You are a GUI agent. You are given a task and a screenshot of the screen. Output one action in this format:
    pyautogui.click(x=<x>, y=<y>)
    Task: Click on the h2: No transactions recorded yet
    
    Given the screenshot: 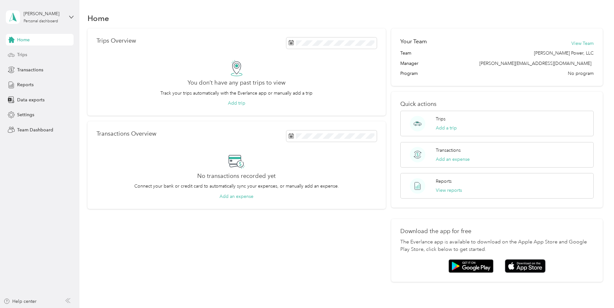 What is the action you would take?
    pyautogui.click(x=236, y=176)
    